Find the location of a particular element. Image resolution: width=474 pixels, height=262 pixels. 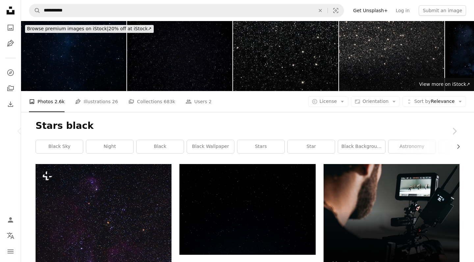

a: Collections is located at coordinates (11, 88).